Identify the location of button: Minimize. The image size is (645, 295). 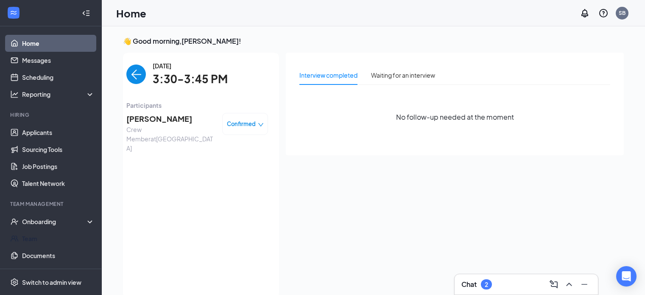
(584, 284).